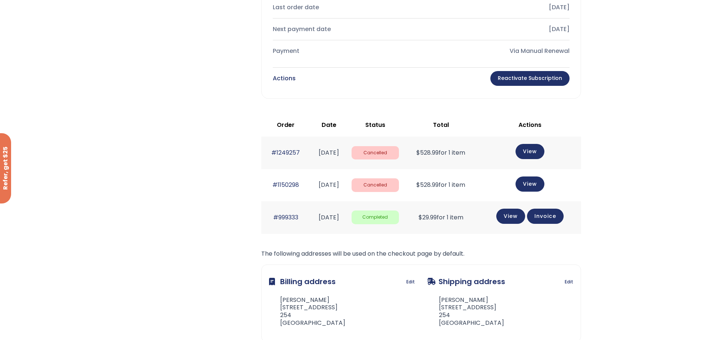 The width and height of the screenshot is (705, 340). Describe the element at coordinates (441, 125) in the screenshot. I see `span: Total` at that location.